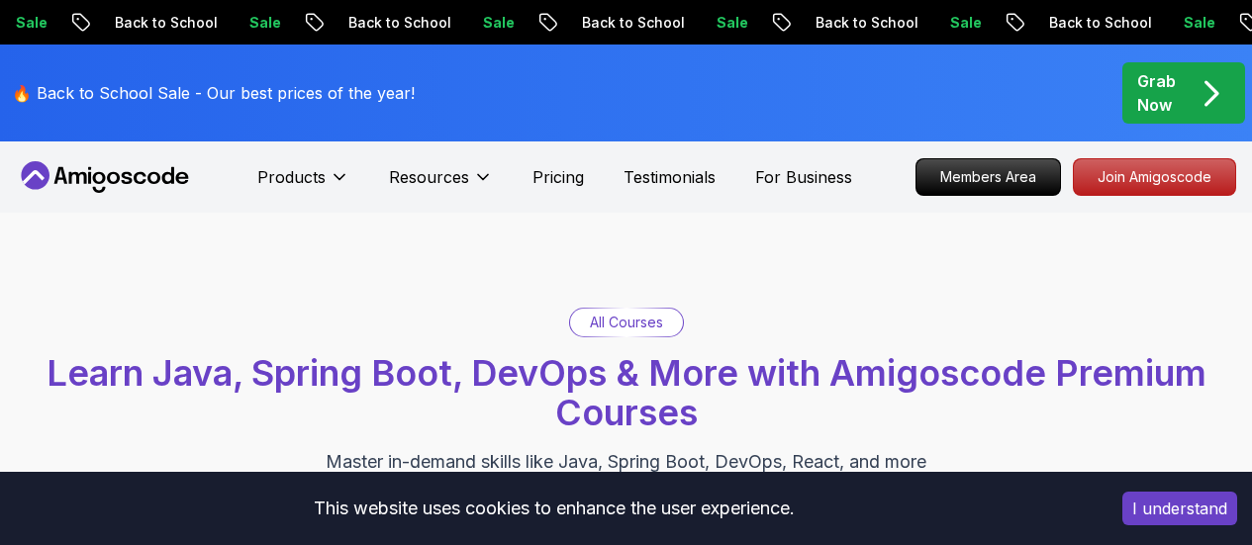 This screenshot has width=1252, height=545. What do you see at coordinates (626, 393) in the screenshot?
I see `span: Learn Java, Spring Boot, DevOps & More with Amigoscode Premium Courses` at bounding box center [626, 393].